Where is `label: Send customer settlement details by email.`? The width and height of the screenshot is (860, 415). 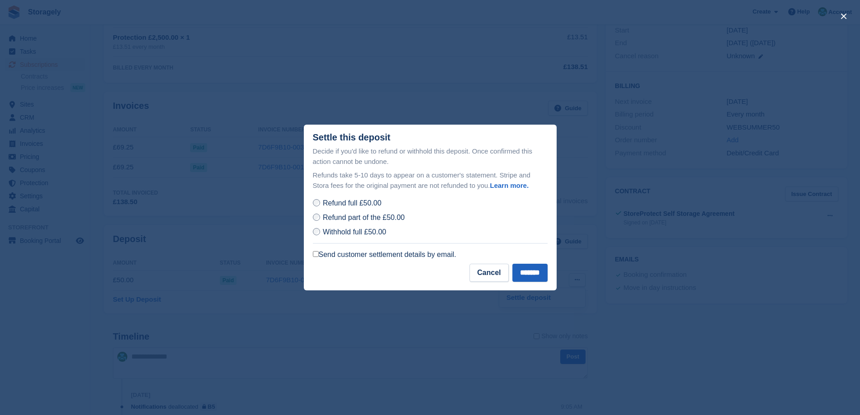 label: Send customer settlement details by email. is located at coordinates (385, 255).